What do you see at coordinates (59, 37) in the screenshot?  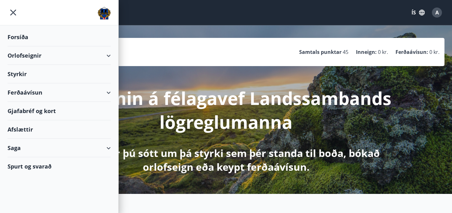 I see `div: Forsíða` at bounding box center [59, 37].